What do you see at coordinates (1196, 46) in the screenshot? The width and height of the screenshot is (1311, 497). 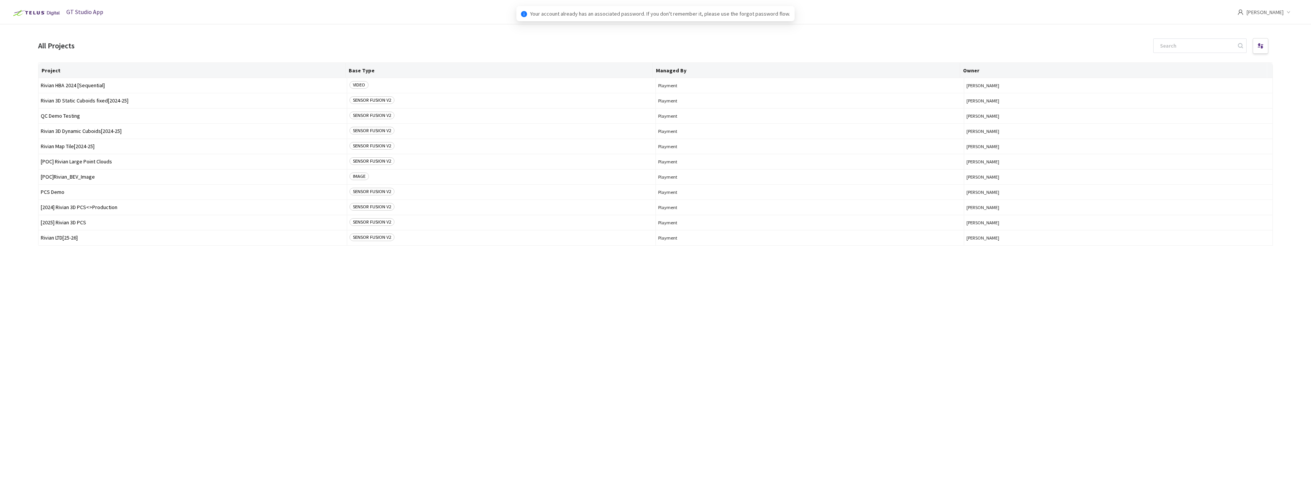 I see `input: Search` at bounding box center [1196, 46].